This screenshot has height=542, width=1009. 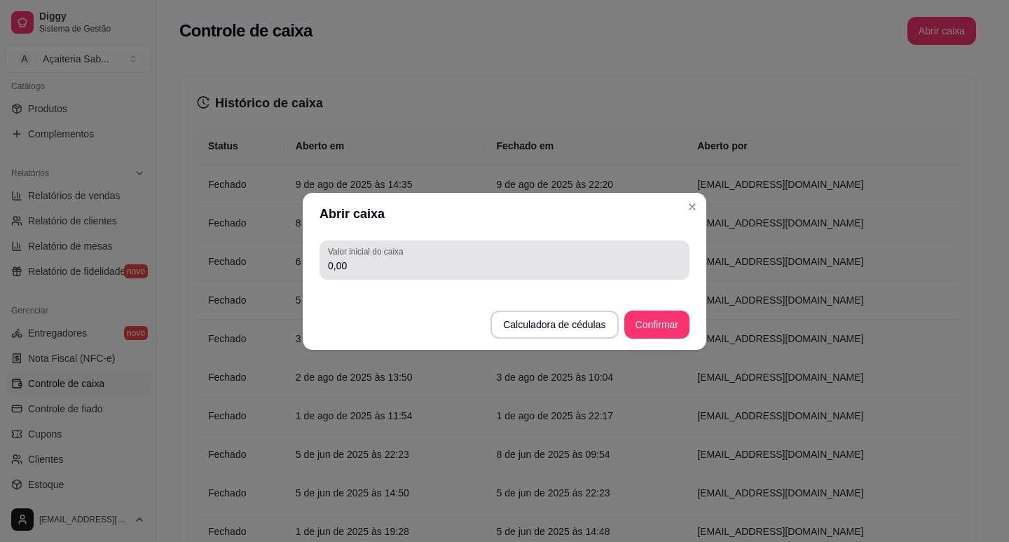 I want to click on button: Confirmar, so click(x=657, y=324).